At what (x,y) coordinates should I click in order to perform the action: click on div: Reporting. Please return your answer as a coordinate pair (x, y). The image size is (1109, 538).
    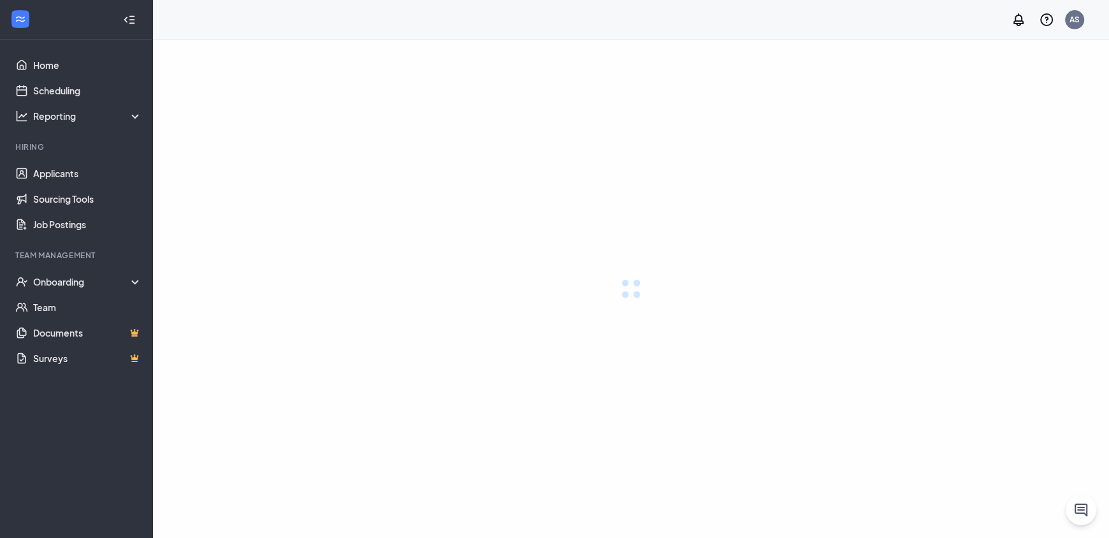
    Looking at the image, I should click on (88, 116).